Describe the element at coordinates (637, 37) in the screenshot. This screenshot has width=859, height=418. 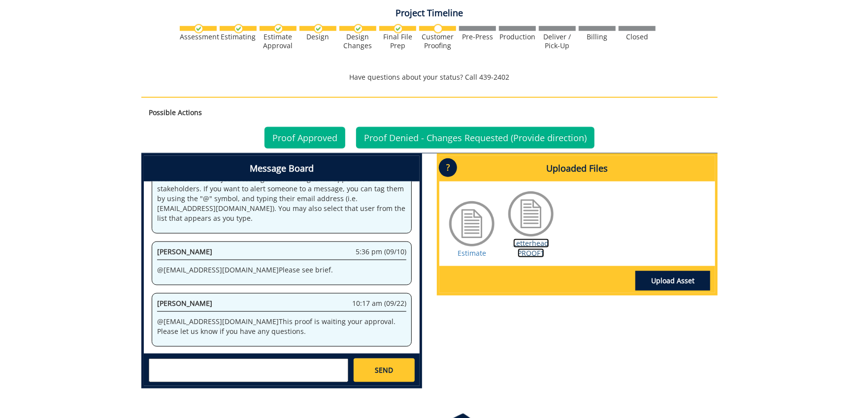
I see `div: Closed` at that location.